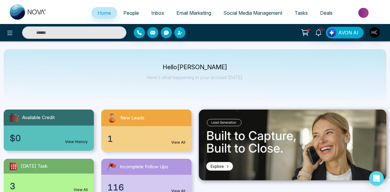  What do you see at coordinates (112, 166) in the screenshot?
I see `img: followUps.svg` at bounding box center [112, 166].